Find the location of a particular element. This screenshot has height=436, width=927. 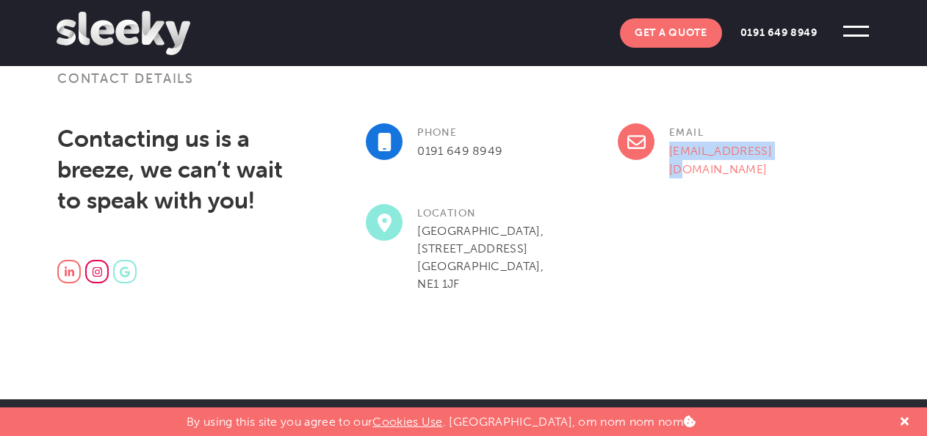

img: location-dot-solid.svg is located at coordinates (384, 222).